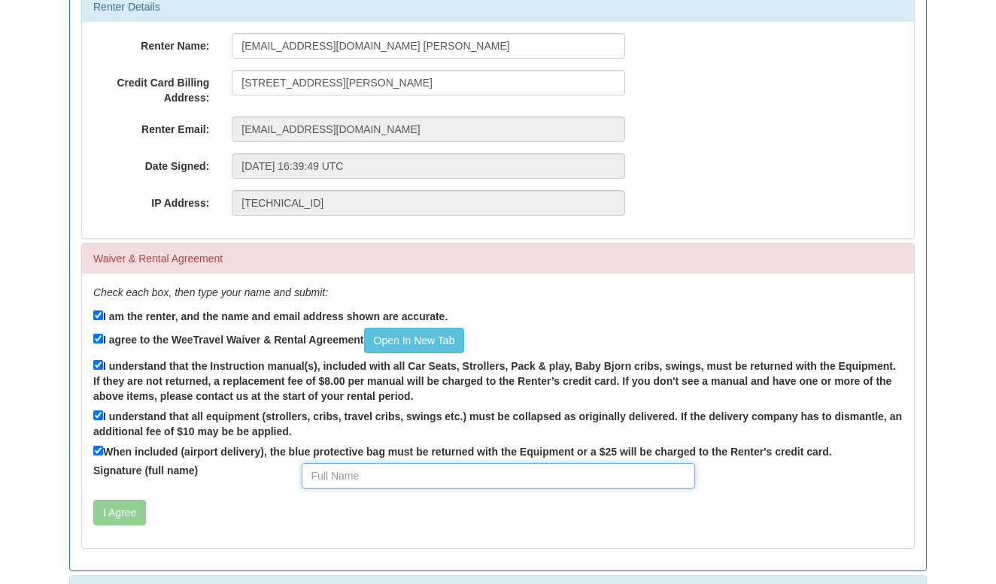  Describe the element at coordinates (120, 513) in the screenshot. I see `button: I Agree` at that location.